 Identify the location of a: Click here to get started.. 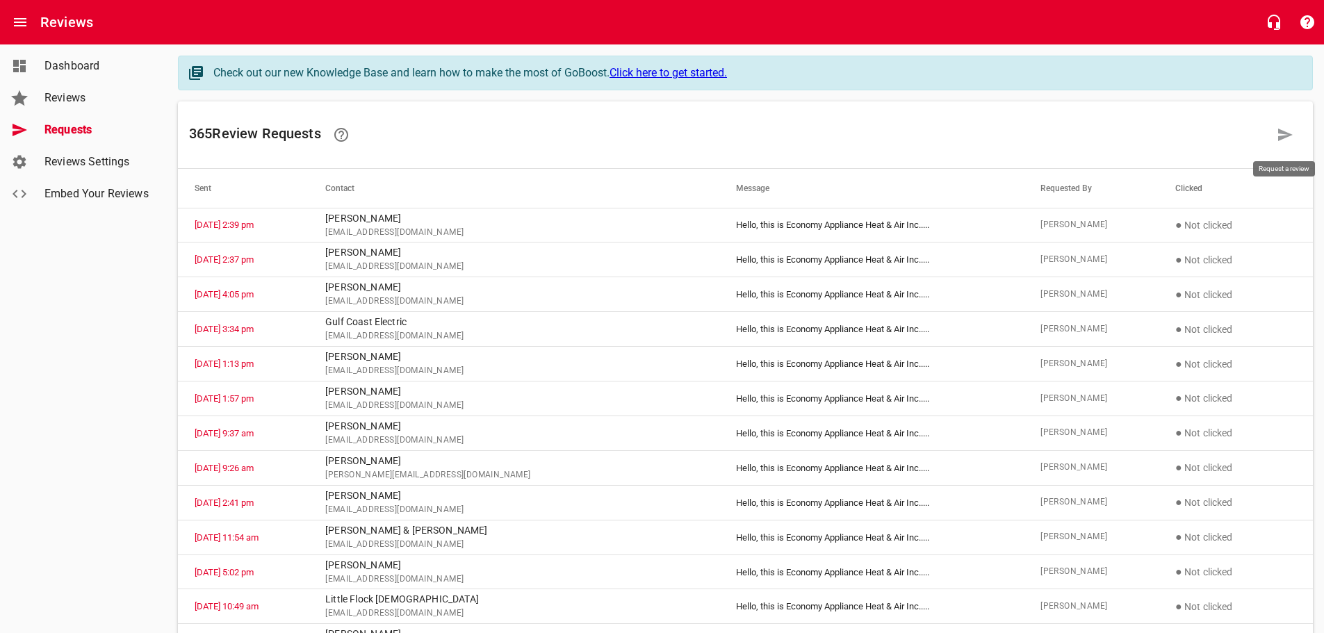
(668, 72).